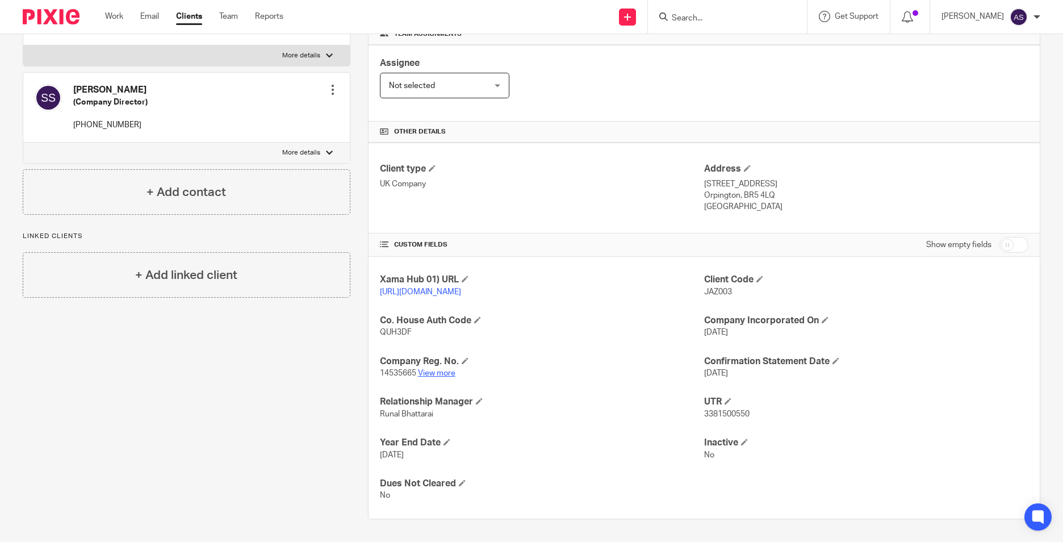 This screenshot has height=542, width=1063. What do you see at coordinates (542, 320) in the screenshot?
I see `h4: Co. House Auth Code` at bounding box center [542, 320].